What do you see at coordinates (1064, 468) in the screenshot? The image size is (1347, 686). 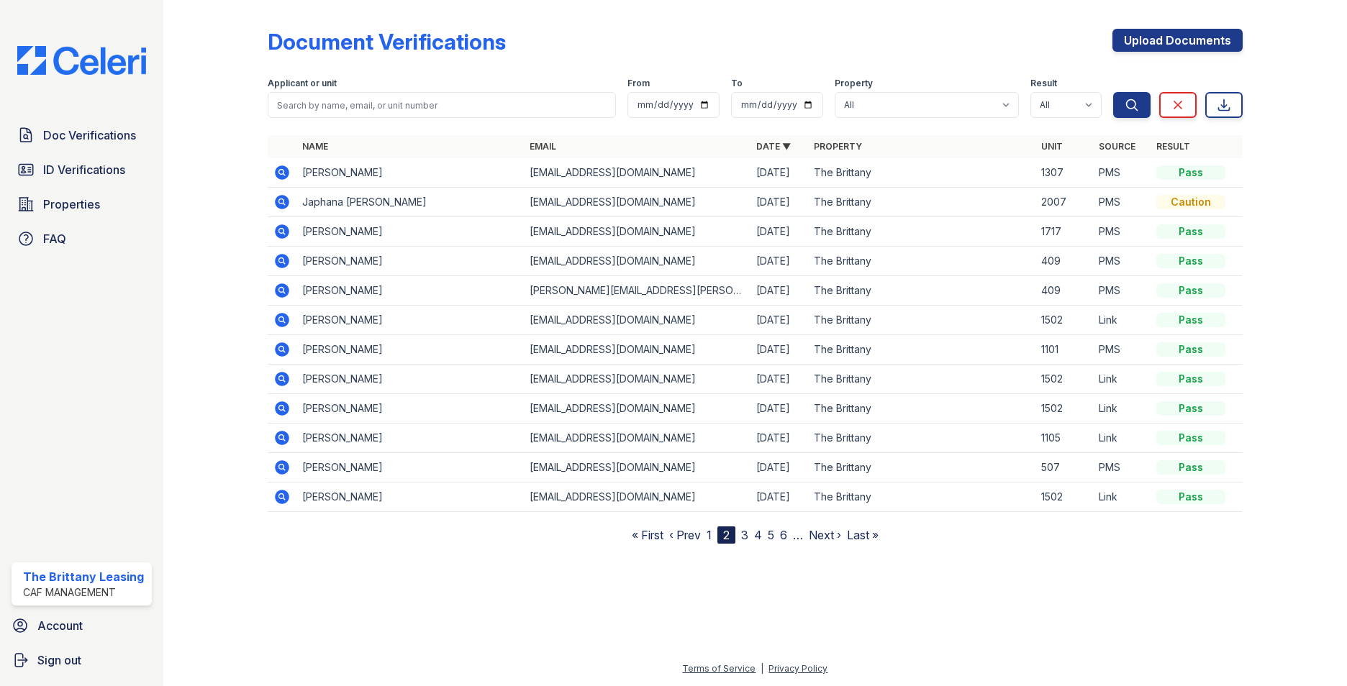 I see `td: 507` at bounding box center [1064, 468].